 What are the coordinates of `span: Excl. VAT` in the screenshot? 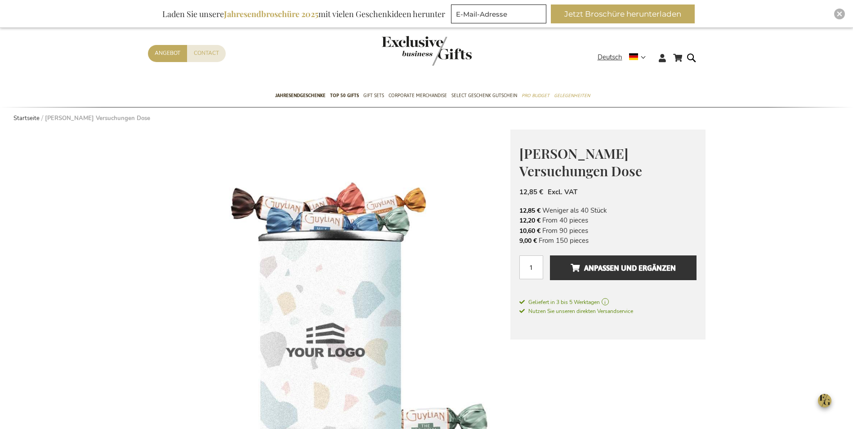 It's located at (563, 192).